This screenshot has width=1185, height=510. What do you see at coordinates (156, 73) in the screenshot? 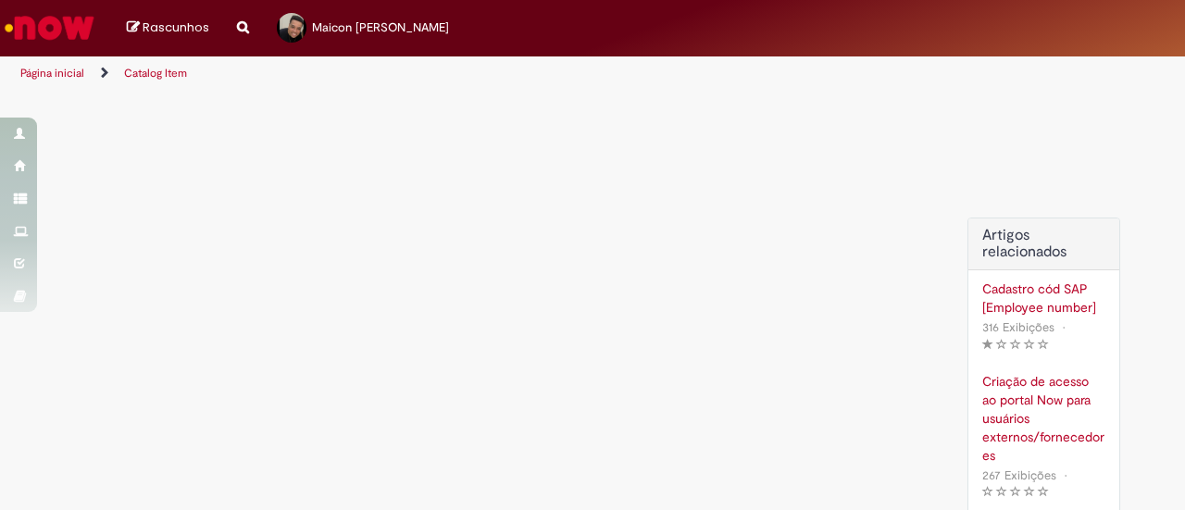
I see `a: Catalog Item` at bounding box center [156, 73].